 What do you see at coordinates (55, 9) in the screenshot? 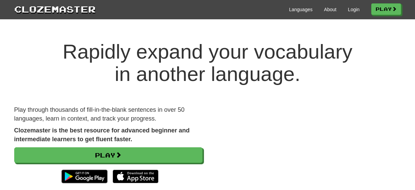
I see `a: Clozemaster` at bounding box center [55, 9].